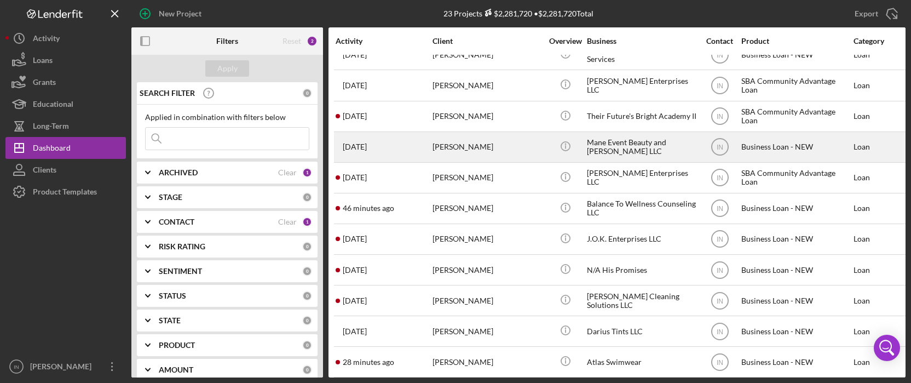 This screenshot has width=911, height=383. I want to click on div: Open Intercom Messenger, so click(887, 348).